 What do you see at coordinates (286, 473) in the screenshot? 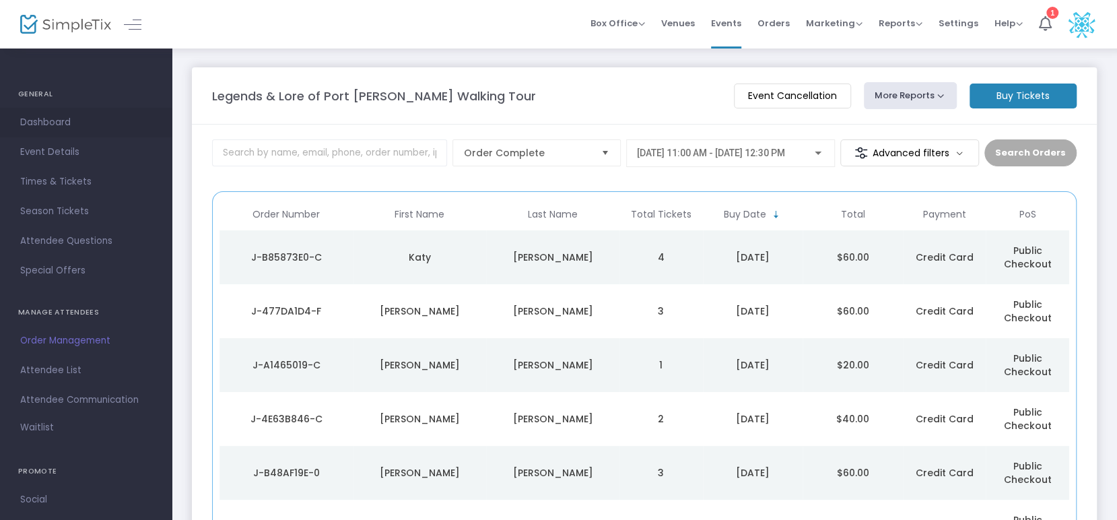
I see `div: J-B48AF19E-0` at bounding box center [286, 473].